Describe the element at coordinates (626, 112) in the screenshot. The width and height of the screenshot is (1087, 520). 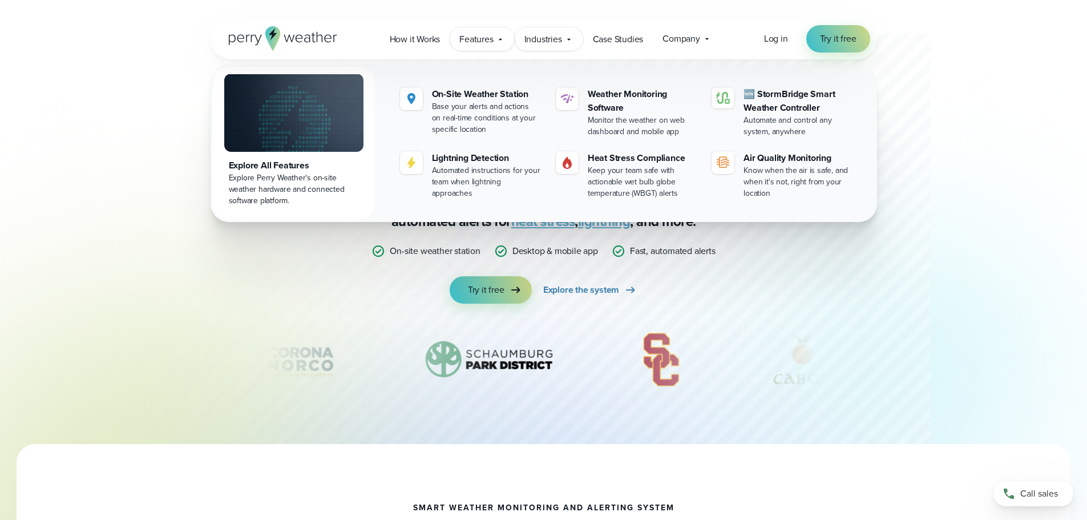
I see `a: Weather Monitoring Software Monitor the weather on web dashboard and mobile app` at that location.